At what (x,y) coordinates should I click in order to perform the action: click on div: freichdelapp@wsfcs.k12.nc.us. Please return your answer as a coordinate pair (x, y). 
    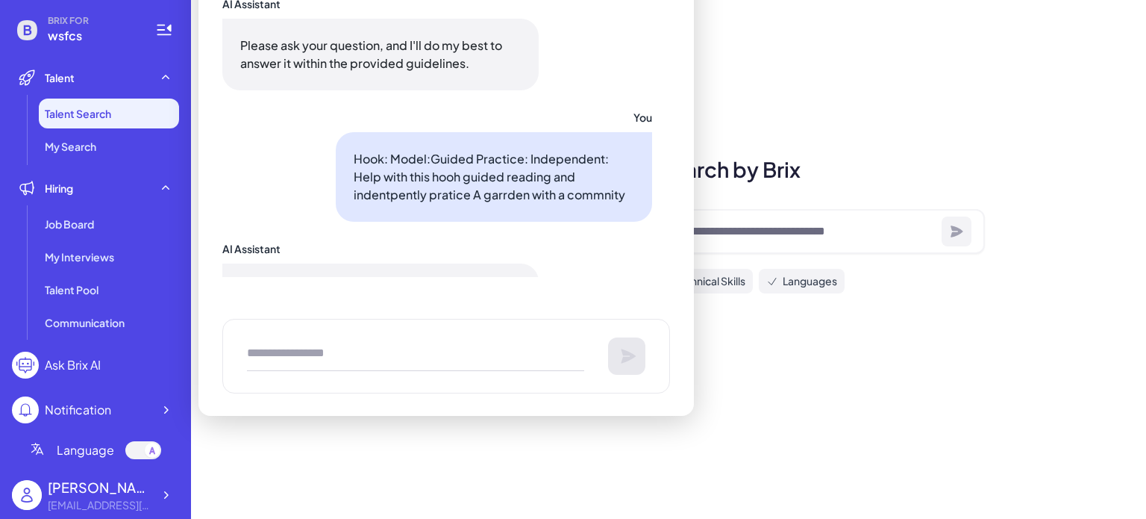
    Looking at the image, I should click on (100, 504).